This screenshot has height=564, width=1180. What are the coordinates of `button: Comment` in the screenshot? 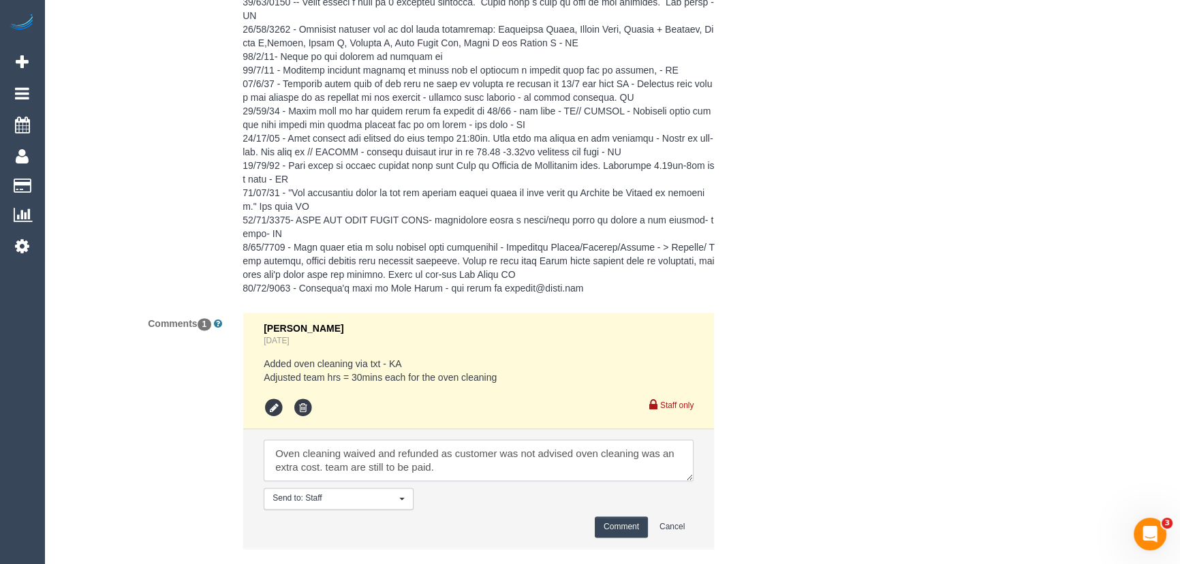 It's located at (621, 527).